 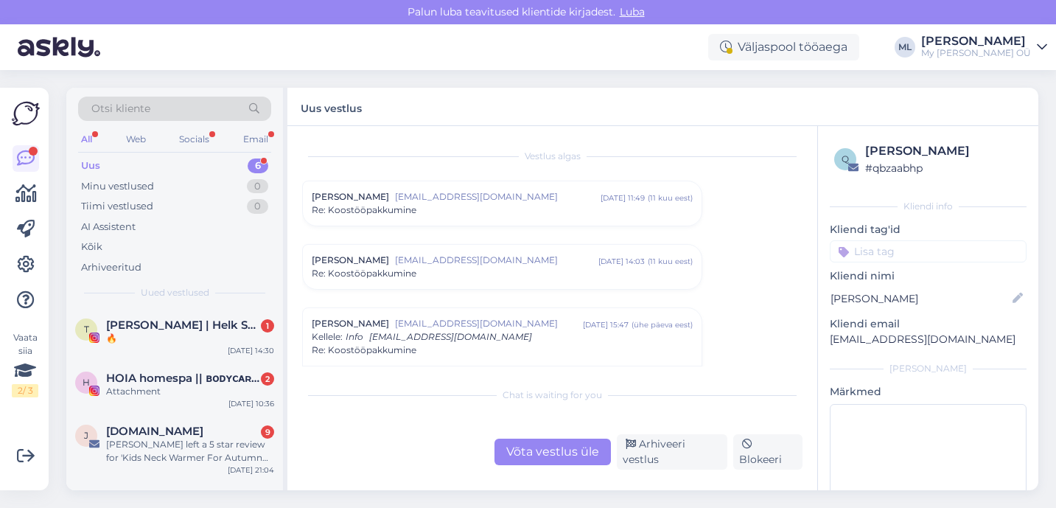 What do you see at coordinates (268, 379) in the screenshot?
I see `div: 2` at bounding box center [268, 379].